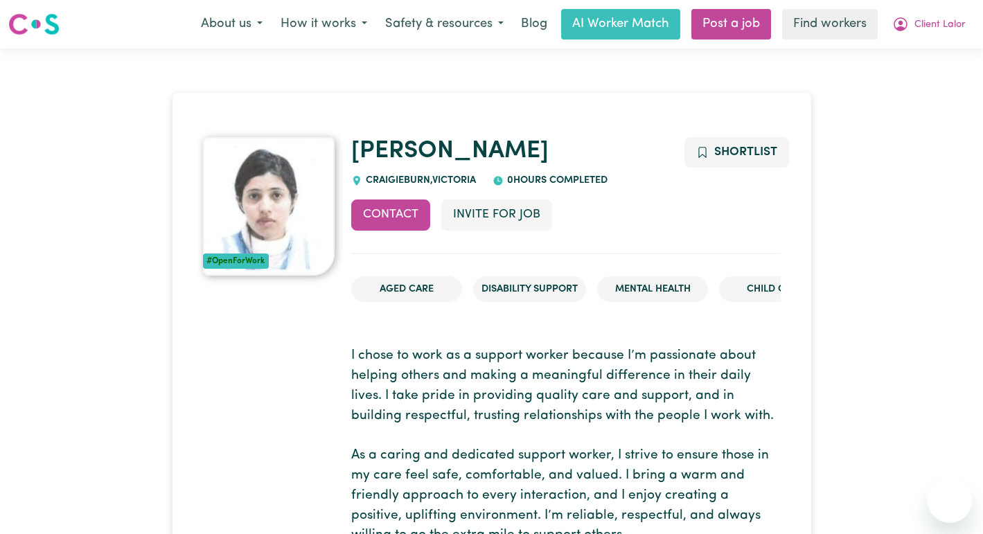 The image size is (983, 534). What do you see at coordinates (621, 24) in the screenshot?
I see `a: AI Worker Match` at bounding box center [621, 24].